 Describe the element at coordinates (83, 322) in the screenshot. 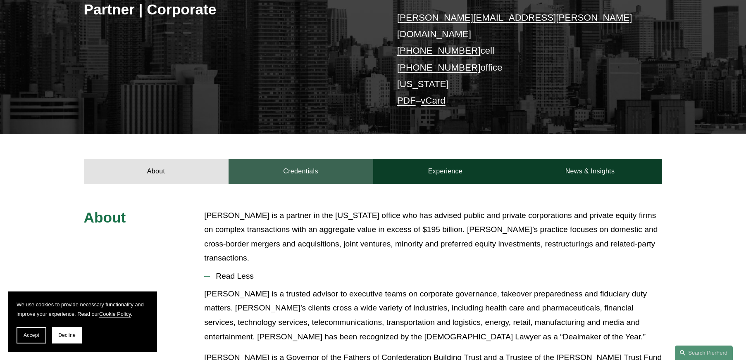

I see `section: Cookie banner` at that location.